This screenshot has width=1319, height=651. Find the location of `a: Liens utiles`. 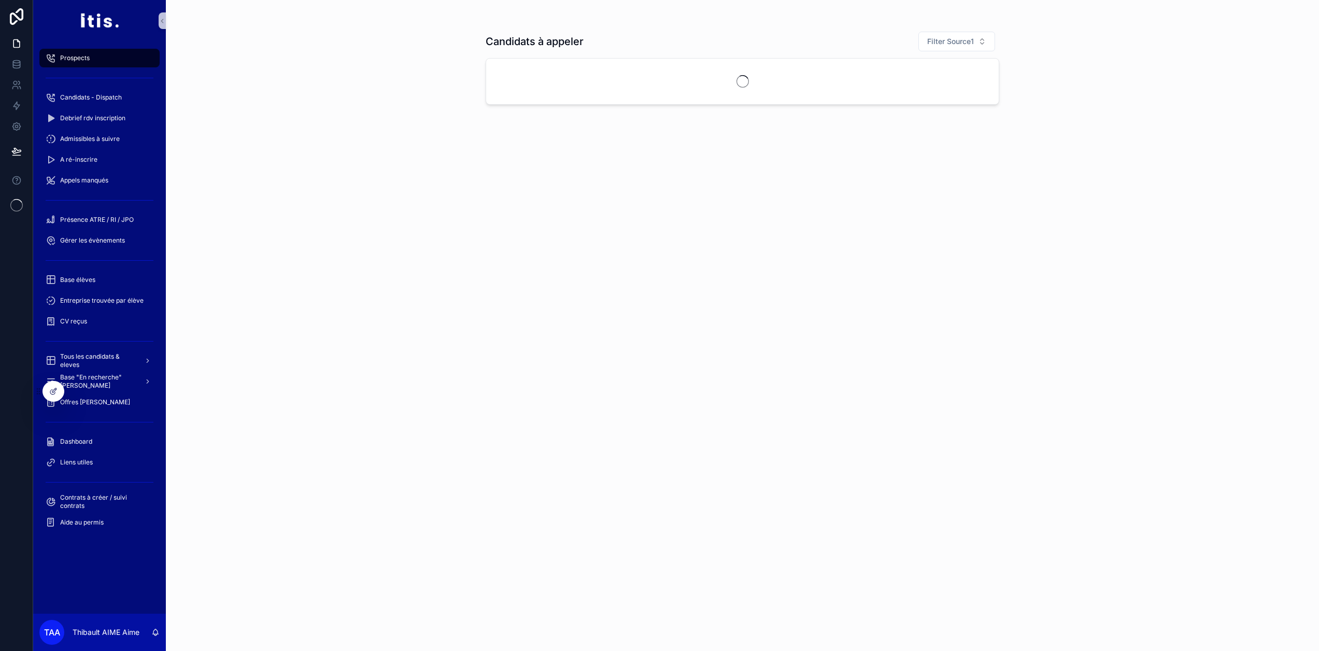

a: Liens utiles is located at coordinates (100, 462).